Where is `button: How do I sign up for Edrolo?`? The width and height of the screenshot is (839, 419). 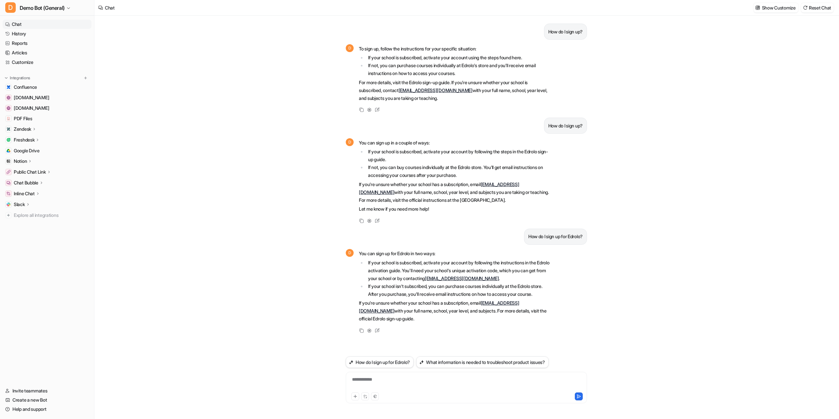 button: How do I sign up for Edrolo? is located at coordinates (380, 362).